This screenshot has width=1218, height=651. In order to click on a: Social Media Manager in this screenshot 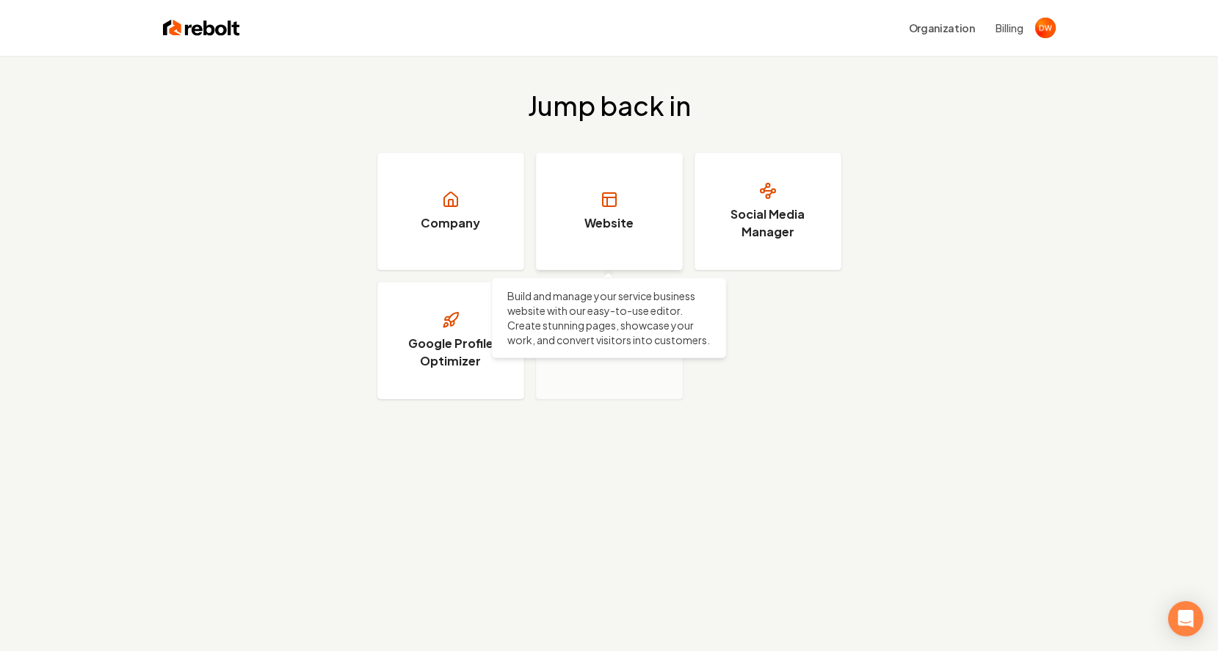, I will do `click(768, 211)`.